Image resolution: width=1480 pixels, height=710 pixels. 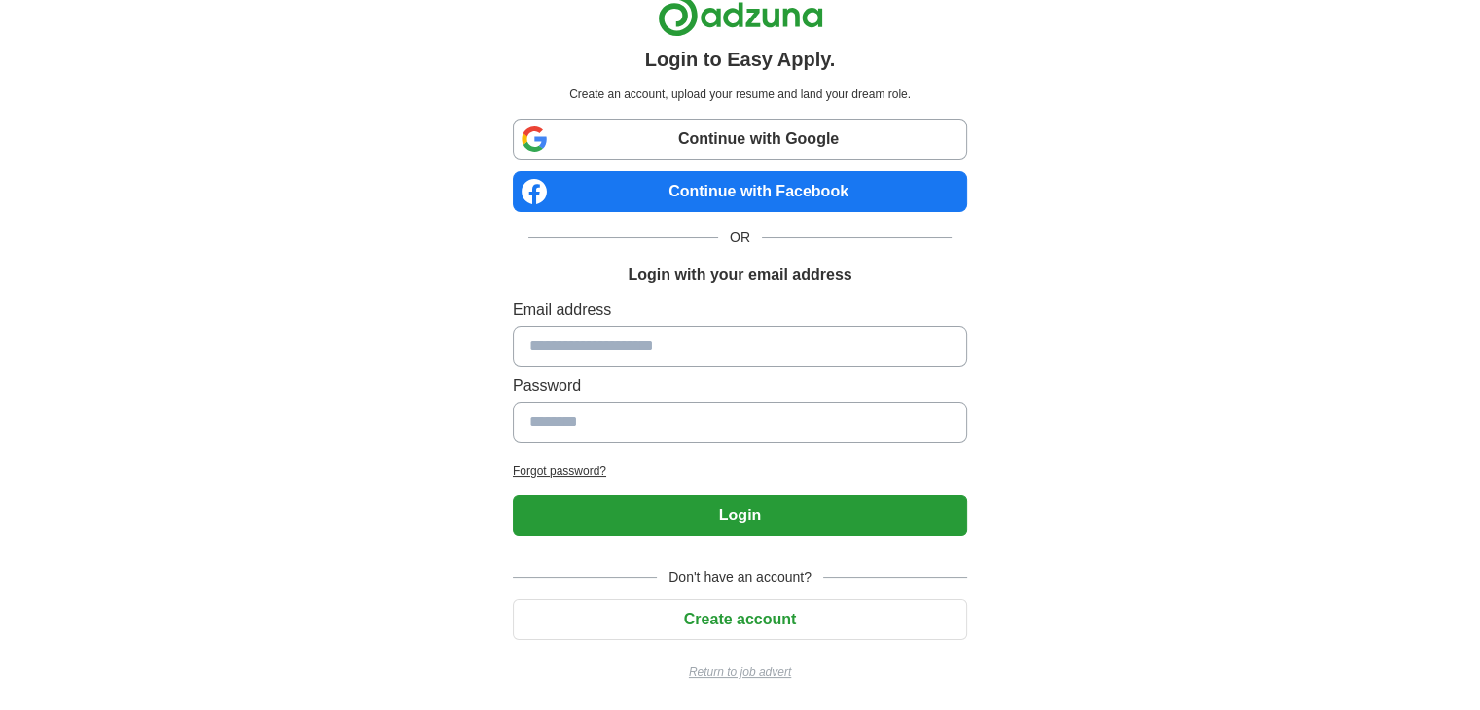 What do you see at coordinates (740, 516) in the screenshot?
I see `button: Login` at bounding box center [740, 516].